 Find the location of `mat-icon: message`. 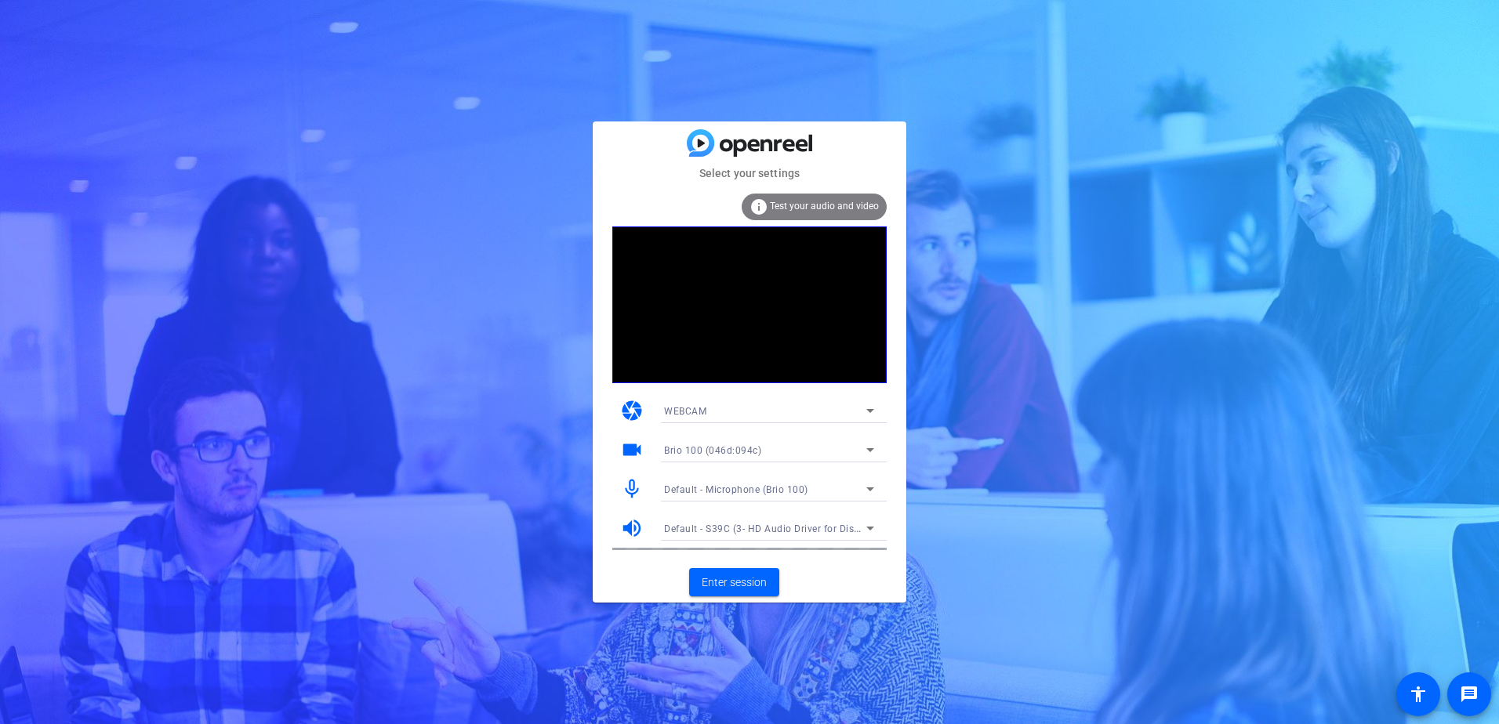

mat-icon: message is located at coordinates (1469, 695).